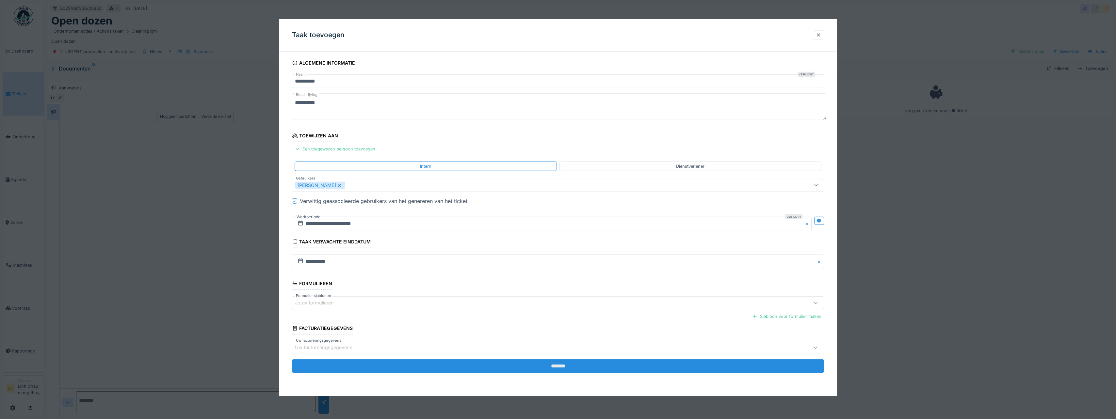  What do you see at coordinates (312, 284) in the screenshot?
I see `div: Formulieren` at bounding box center [312, 284].